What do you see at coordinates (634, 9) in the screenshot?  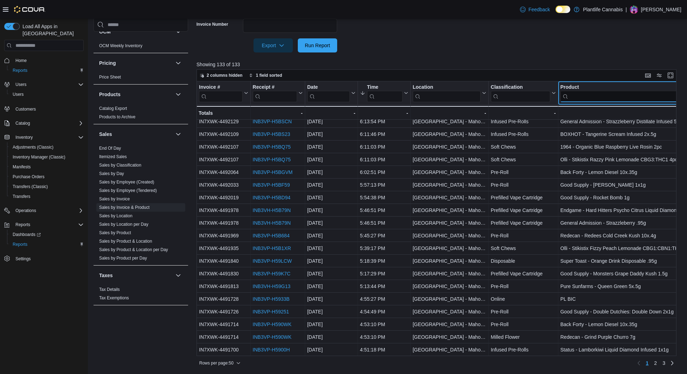 I see `div: Aaron Bryson` at bounding box center [634, 9].